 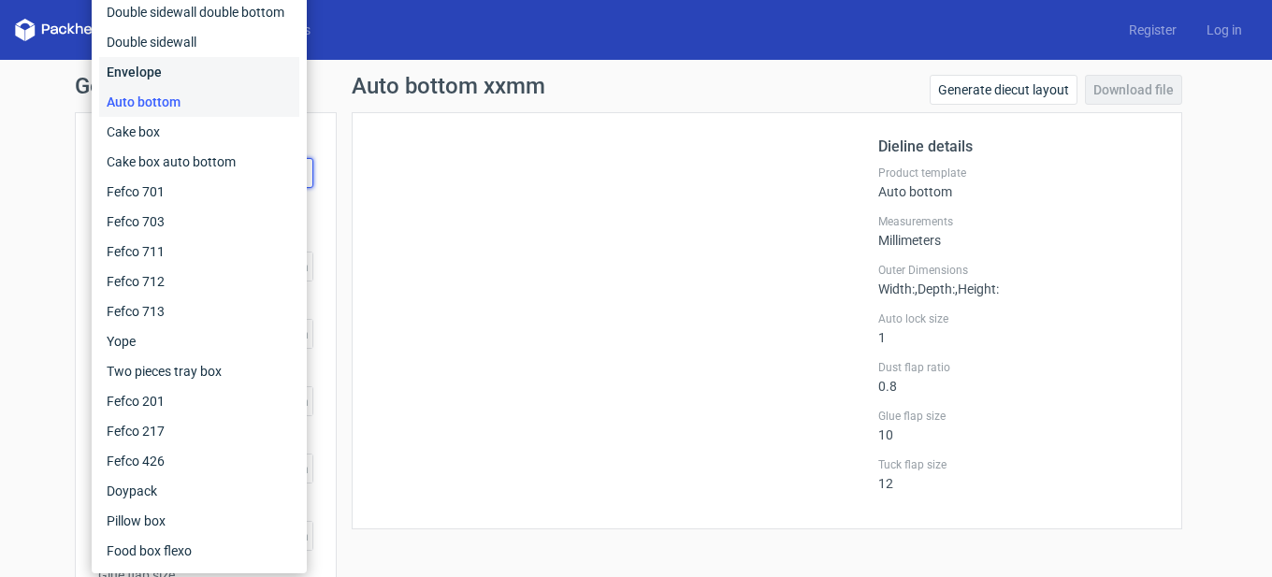 What do you see at coordinates (199, 192) in the screenshot?
I see `div: Fefco 701` at bounding box center [199, 192].